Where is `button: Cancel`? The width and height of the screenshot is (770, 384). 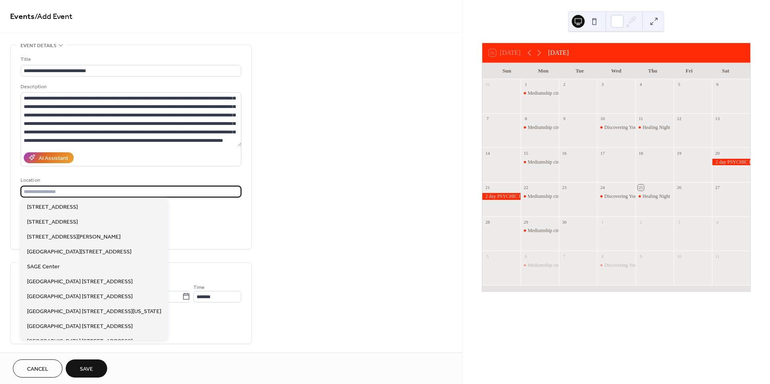 button: Cancel is located at coordinates (37, 368).